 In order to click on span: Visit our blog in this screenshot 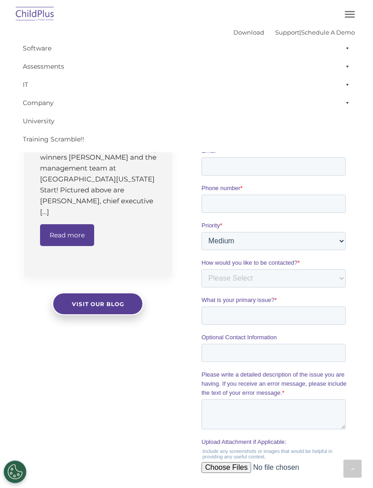, I will do `click(98, 305)`.